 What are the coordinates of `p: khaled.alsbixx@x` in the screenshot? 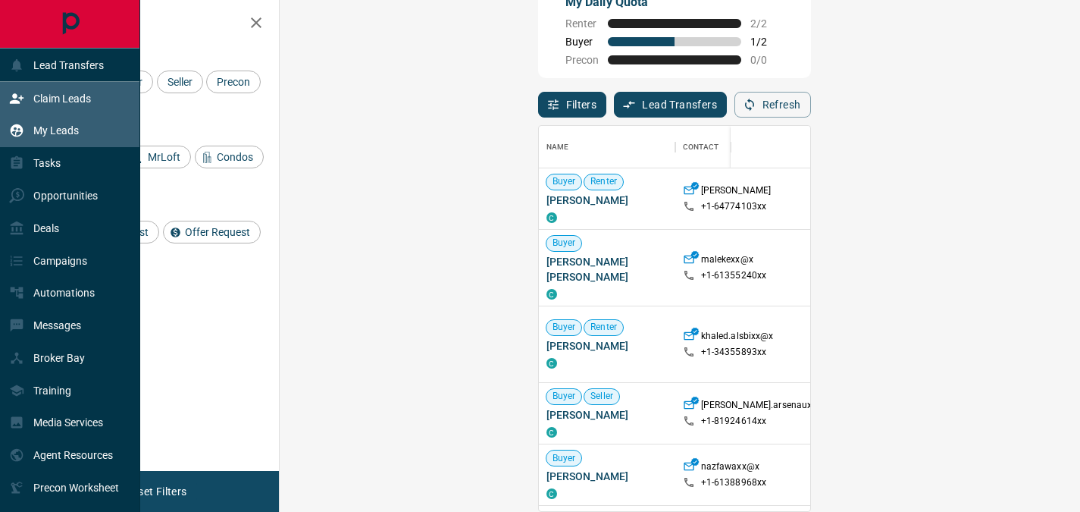 It's located at (738, 337).